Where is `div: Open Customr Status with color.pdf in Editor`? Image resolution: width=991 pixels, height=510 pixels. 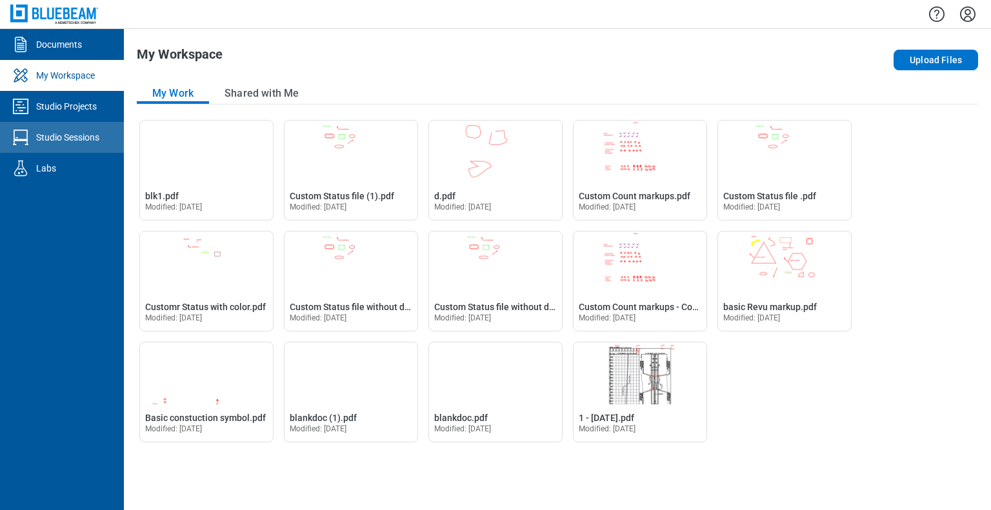
div: Open Customr Status with color.pdf in Editor is located at coordinates (206, 281).